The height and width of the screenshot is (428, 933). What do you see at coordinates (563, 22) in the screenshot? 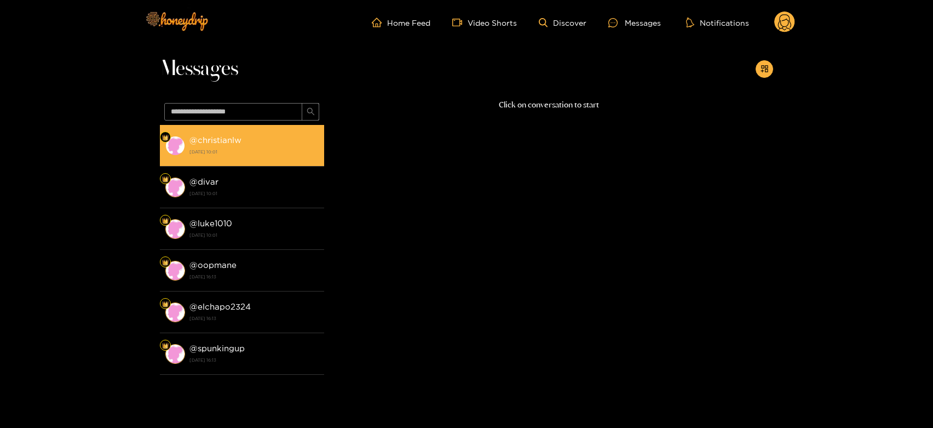
I see `a: Discover` at bounding box center [563, 22].